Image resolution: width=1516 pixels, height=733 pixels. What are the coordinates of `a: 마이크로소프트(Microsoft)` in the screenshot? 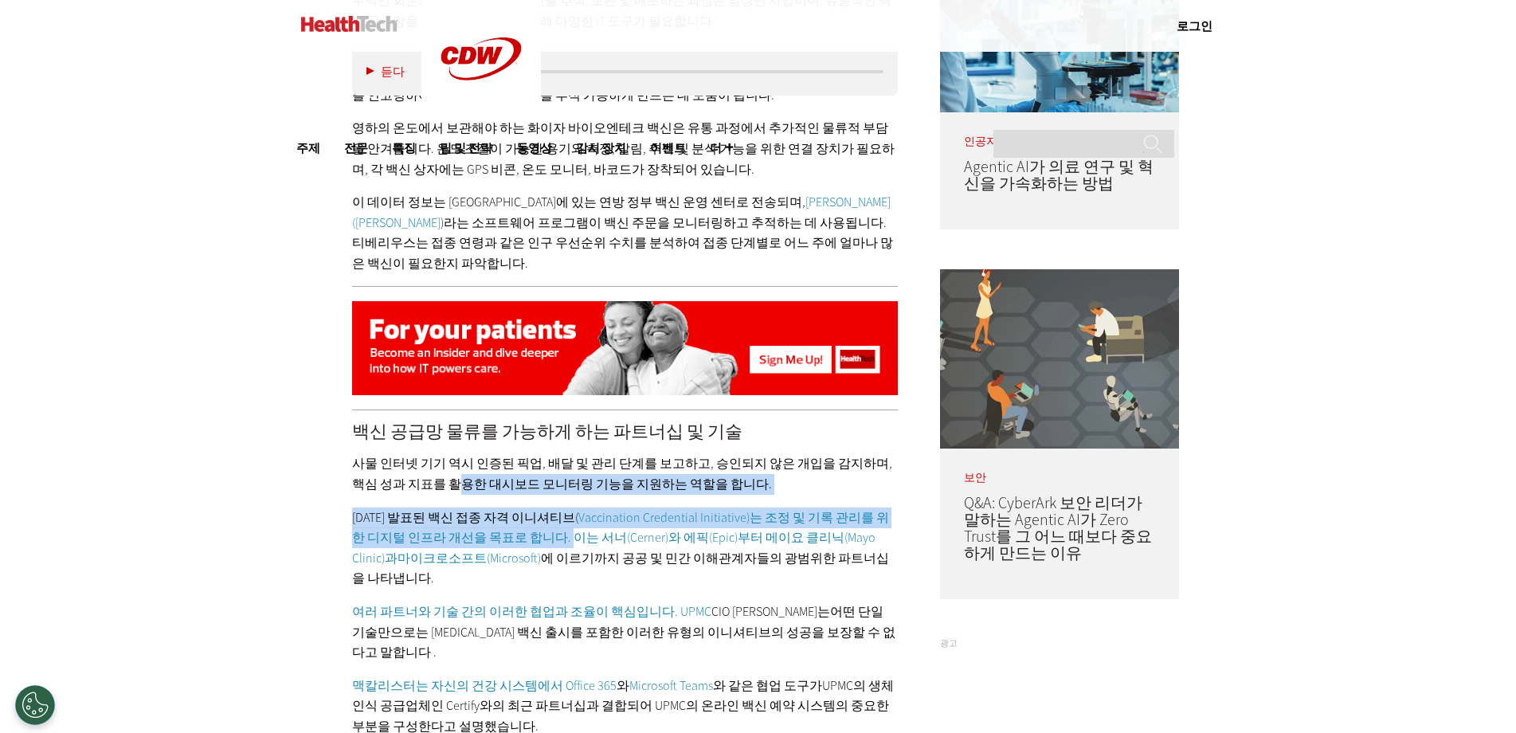 It's located at (469, 558).